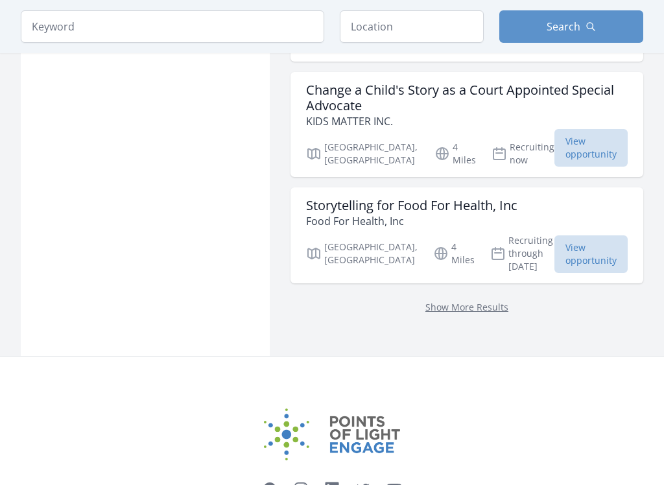 Image resolution: width=664 pixels, height=485 pixels. I want to click on span: Search, so click(563, 27).